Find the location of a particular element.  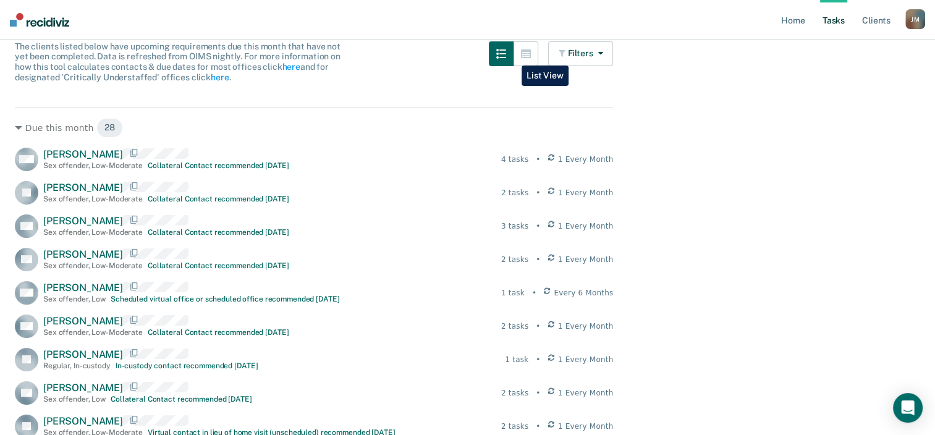

button: JM is located at coordinates (915, 19).